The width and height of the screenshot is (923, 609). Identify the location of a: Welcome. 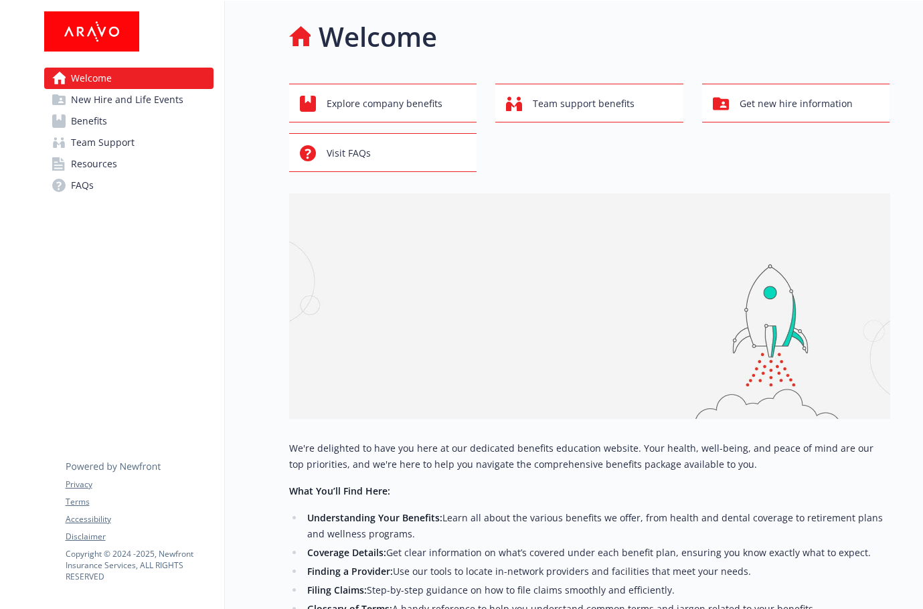
(129, 78).